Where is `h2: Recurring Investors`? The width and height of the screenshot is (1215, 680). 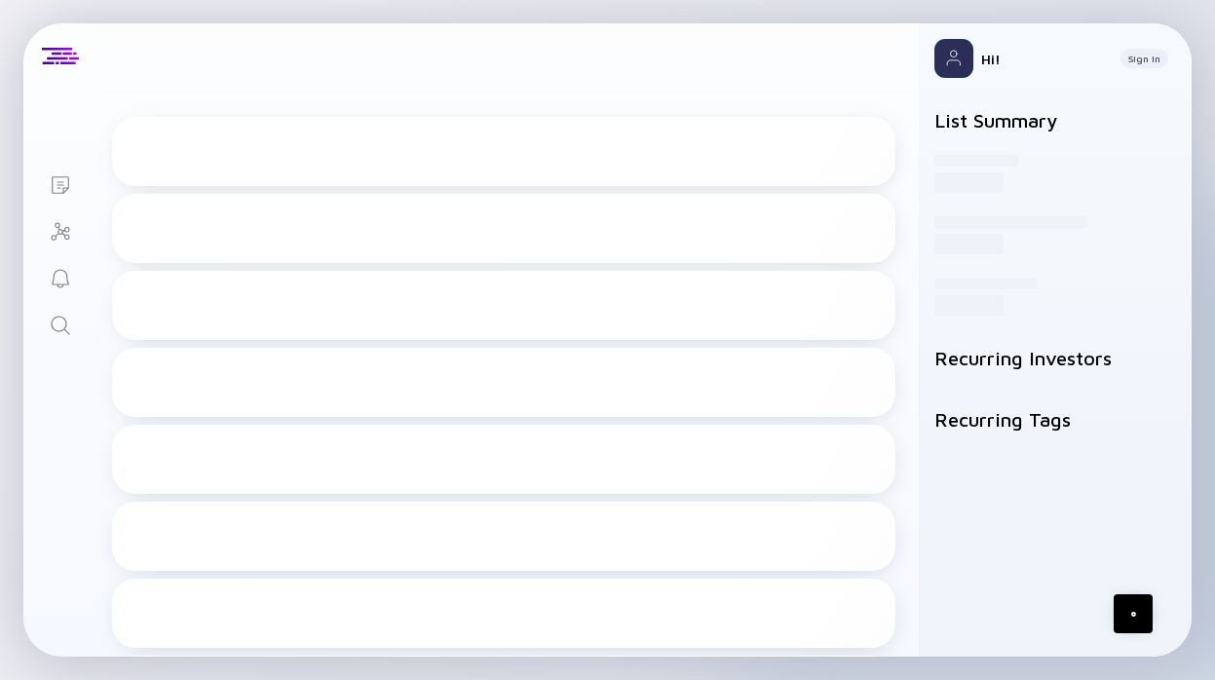
h2: Recurring Investors is located at coordinates (1055, 358).